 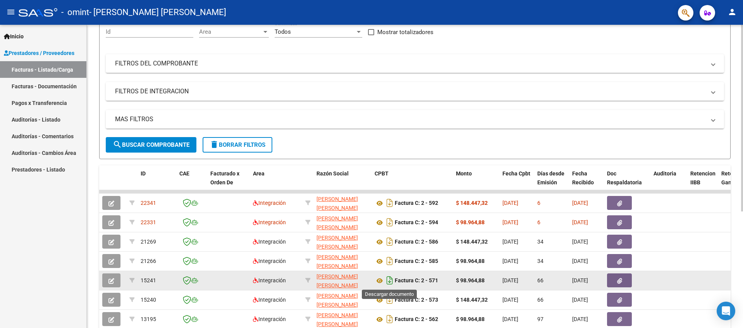 I want to click on span: 21269, so click(x=148, y=242).